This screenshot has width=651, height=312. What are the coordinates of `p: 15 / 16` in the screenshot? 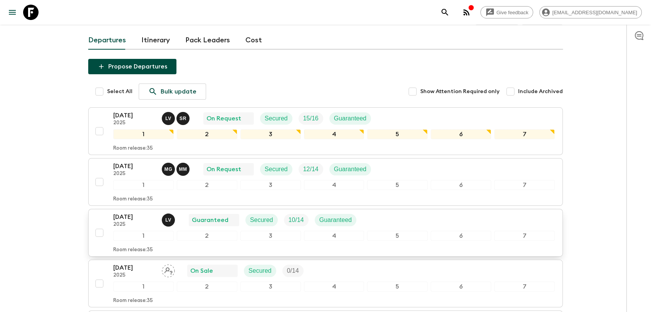 It's located at (311, 119).